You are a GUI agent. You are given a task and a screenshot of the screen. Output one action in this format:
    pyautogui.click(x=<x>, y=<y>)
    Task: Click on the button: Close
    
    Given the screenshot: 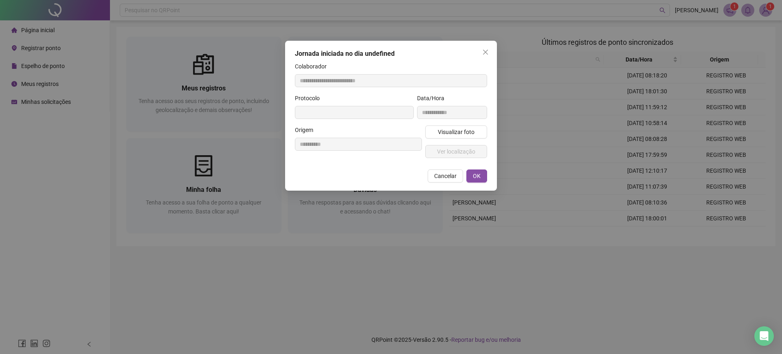 What is the action you would take?
    pyautogui.click(x=486, y=52)
    